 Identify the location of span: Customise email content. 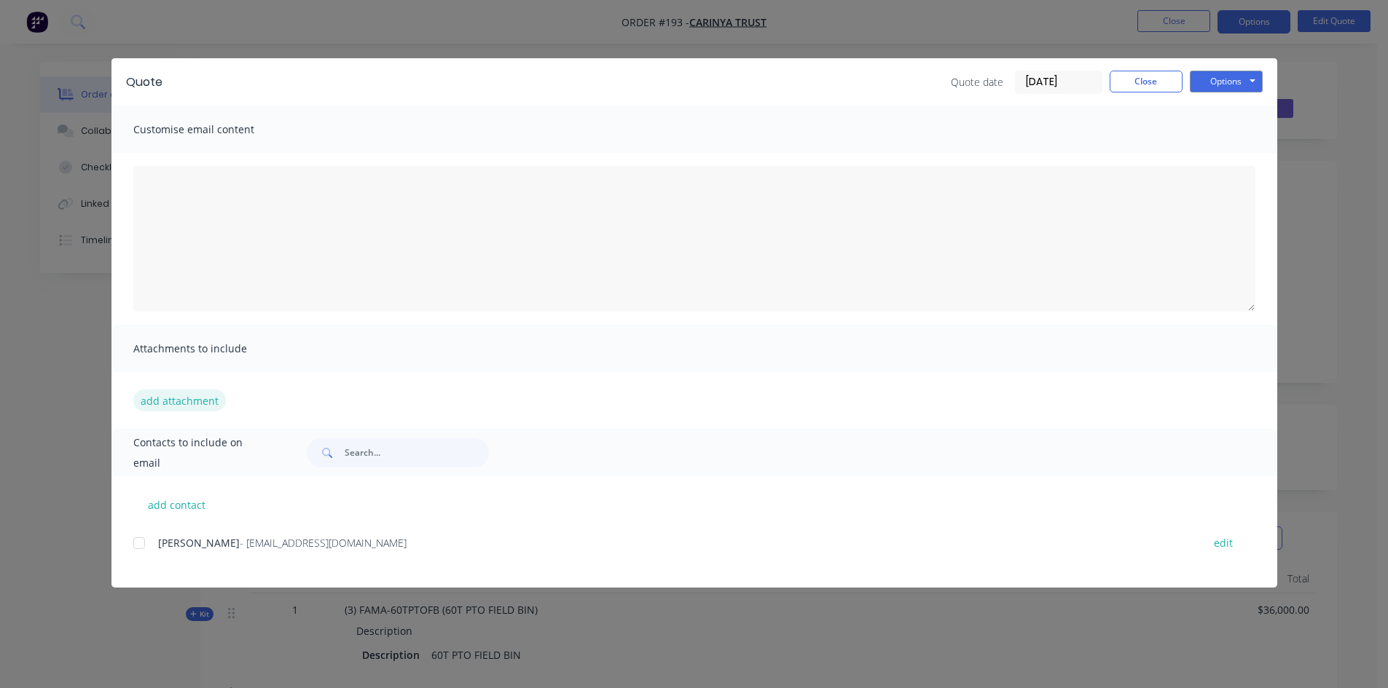
(213, 130).